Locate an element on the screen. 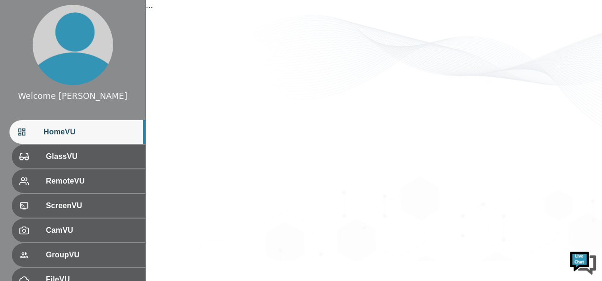 Image resolution: width=602 pixels, height=281 pixels. span: ScreenVU is located at coordinates (92, 206).